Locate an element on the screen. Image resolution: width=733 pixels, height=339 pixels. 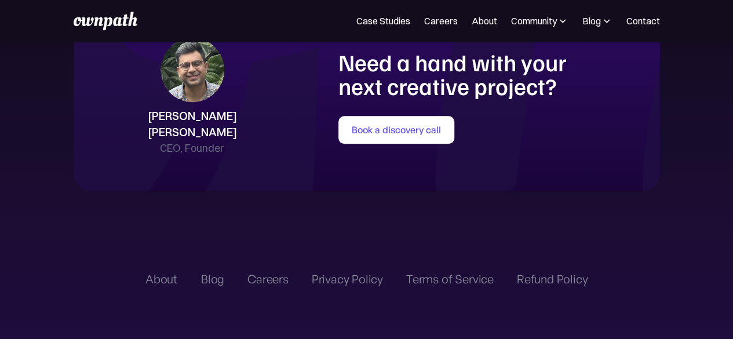
div: Terms of Service is located at coordinates (449, 279).